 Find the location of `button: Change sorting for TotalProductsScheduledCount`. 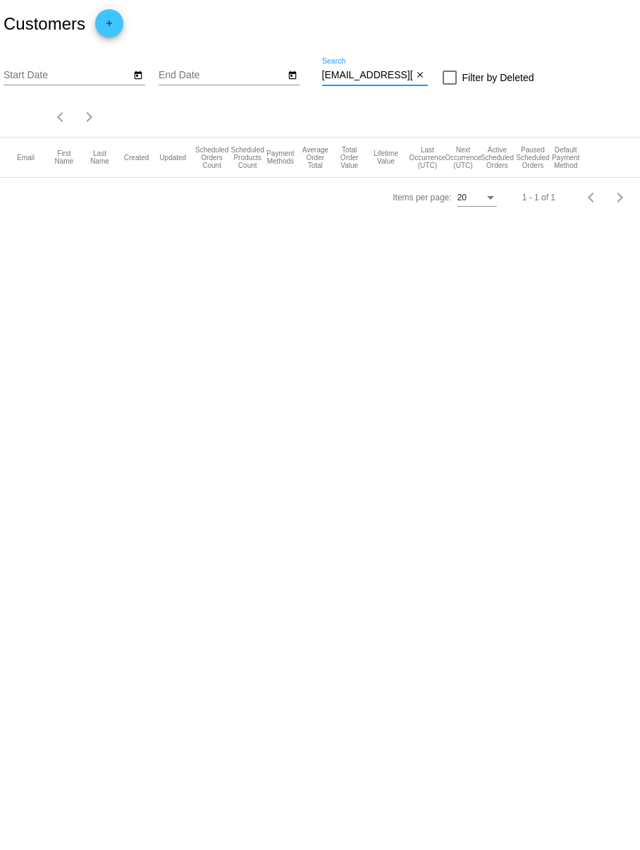

button: Change sorting for TotalProductsScheduledCount is located at coordinates (248, 157).